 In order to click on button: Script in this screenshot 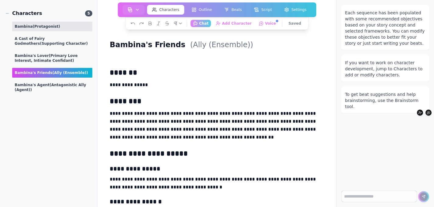, I will do `click(263, 10)`.